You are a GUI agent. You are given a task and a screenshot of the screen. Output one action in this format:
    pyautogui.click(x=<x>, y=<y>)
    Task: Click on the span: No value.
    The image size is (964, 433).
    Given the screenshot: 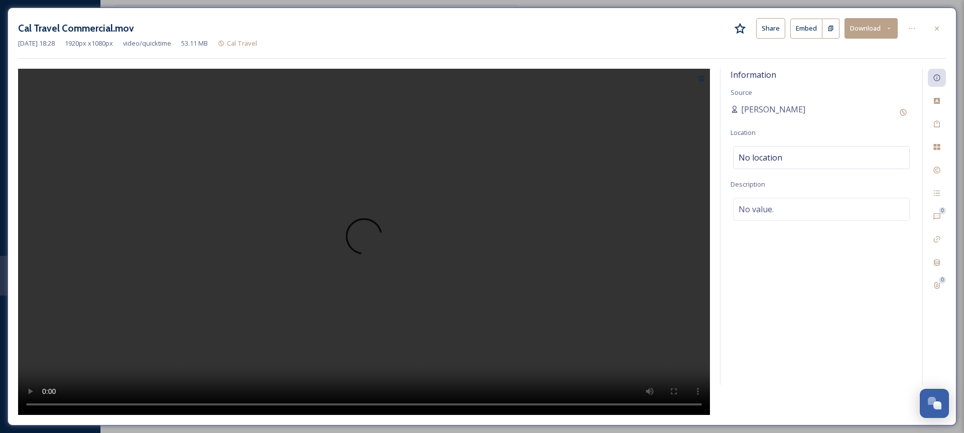 What is the action you would take?
    pyautogui.click(x=756, y=209)
    